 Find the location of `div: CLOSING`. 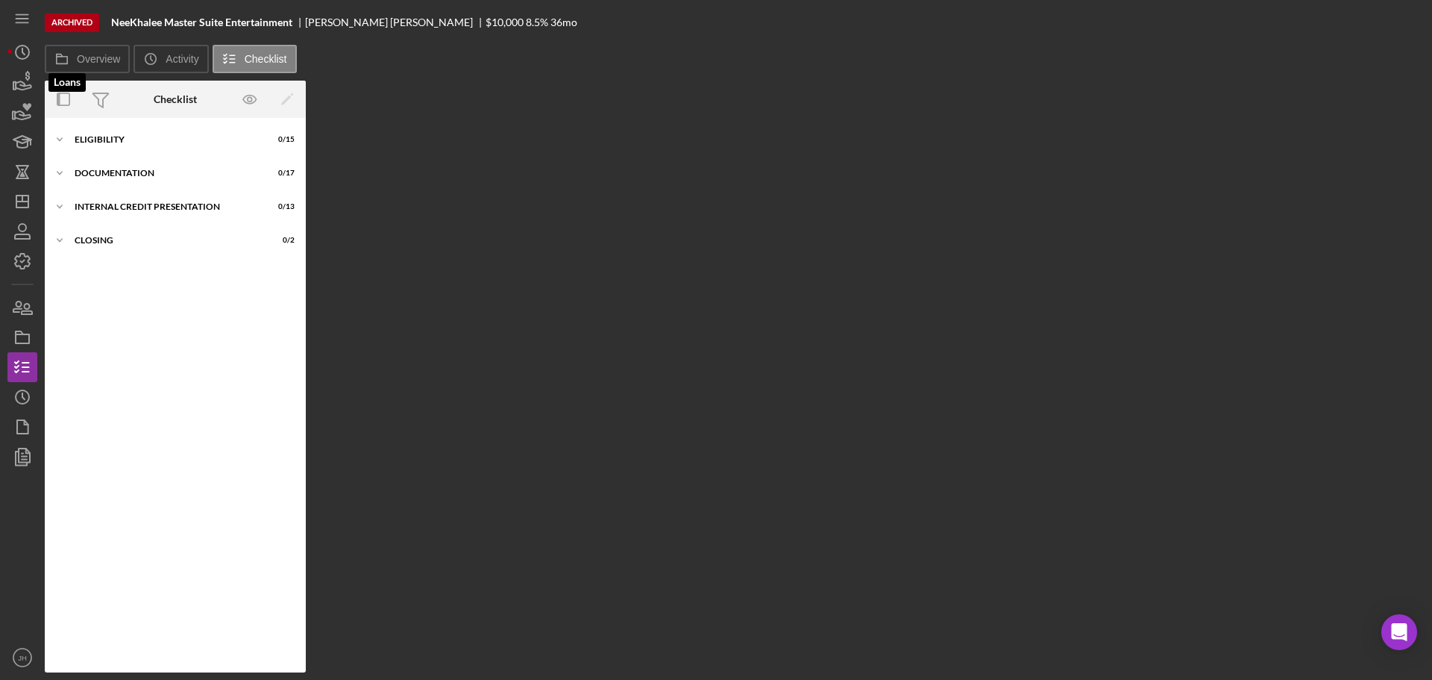

div: CLOSING is located at coordinates (166, 240).